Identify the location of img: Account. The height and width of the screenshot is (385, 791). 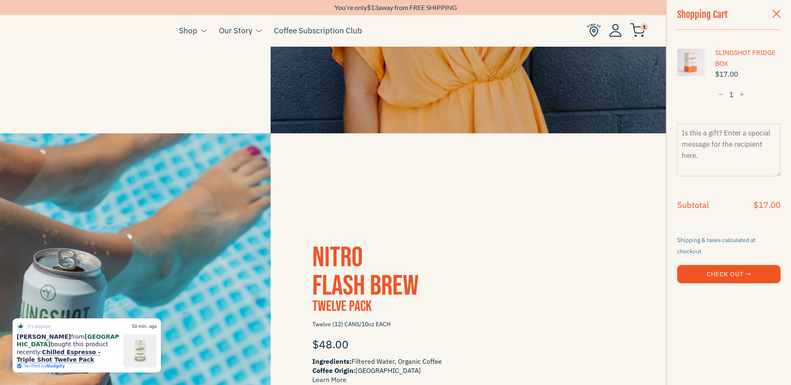
(615, 30).